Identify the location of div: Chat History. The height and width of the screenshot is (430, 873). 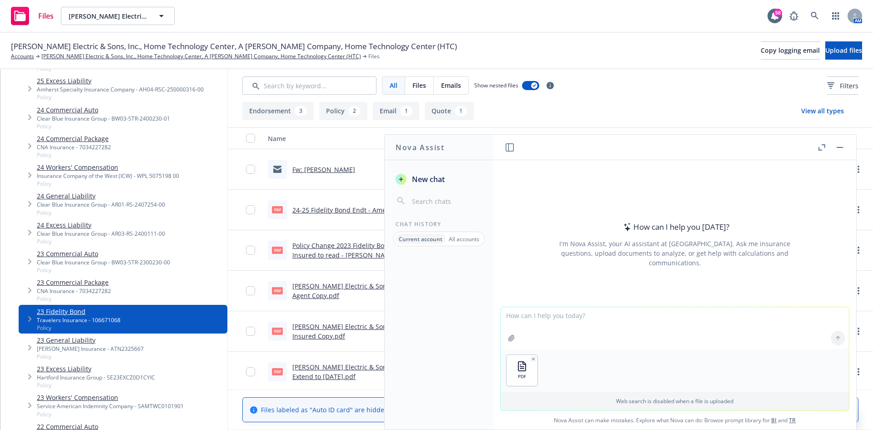
(439, 224).